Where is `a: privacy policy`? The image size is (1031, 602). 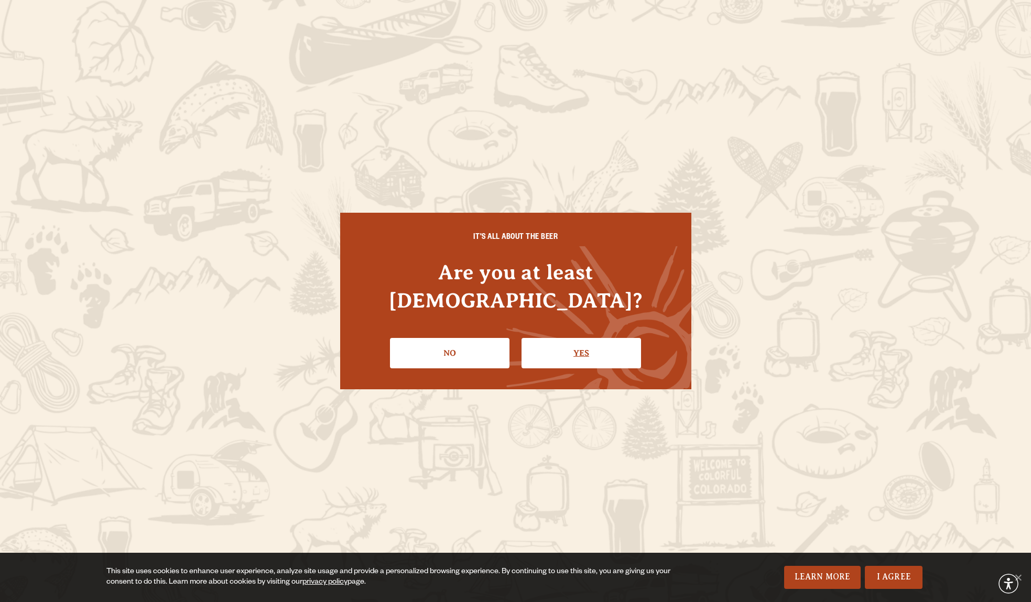
a: privacy policy is located at coordinates (325, 583).